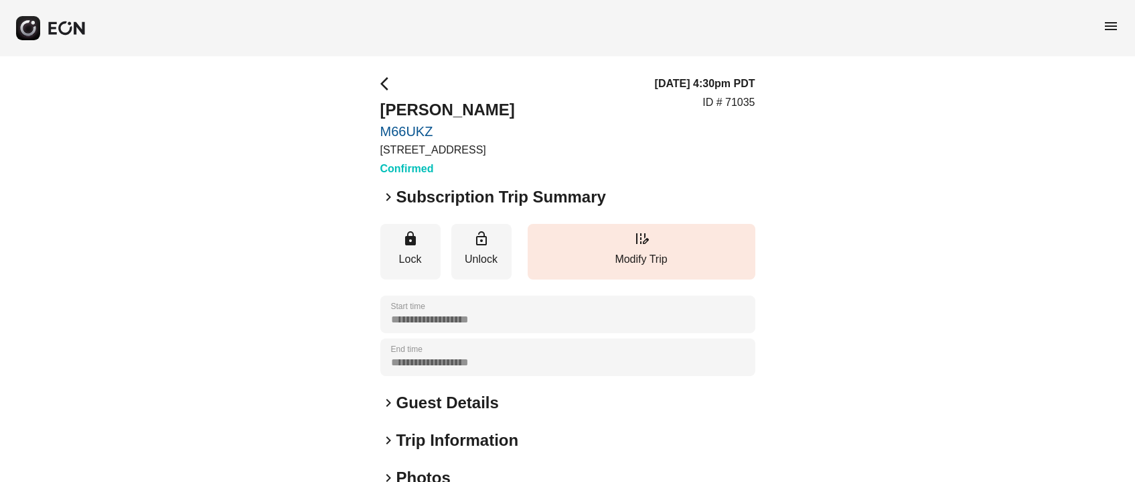 The image size is (1135, 482). I want to click on p: Unlock, so click(482, 259).